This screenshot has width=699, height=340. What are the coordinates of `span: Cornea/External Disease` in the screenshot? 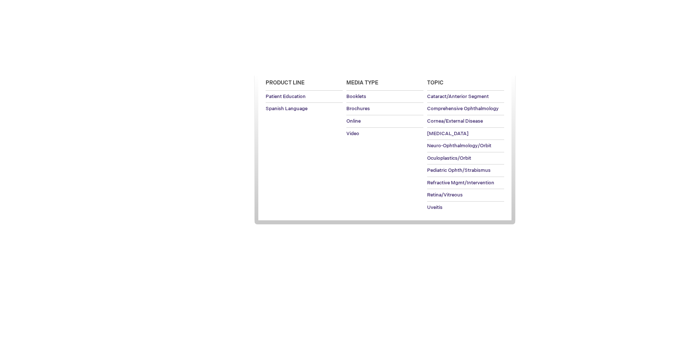 It's located at (455, 121).